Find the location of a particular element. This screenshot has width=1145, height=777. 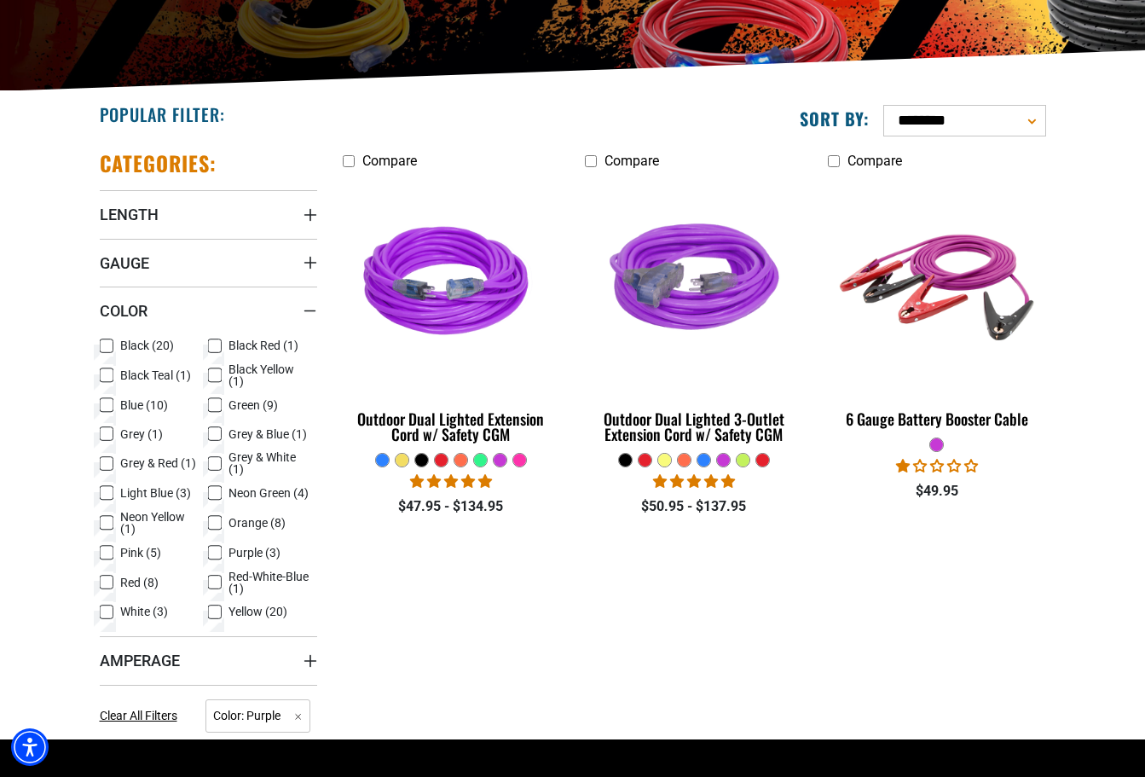

summary: Gauge is located at coordinates (208, 263).